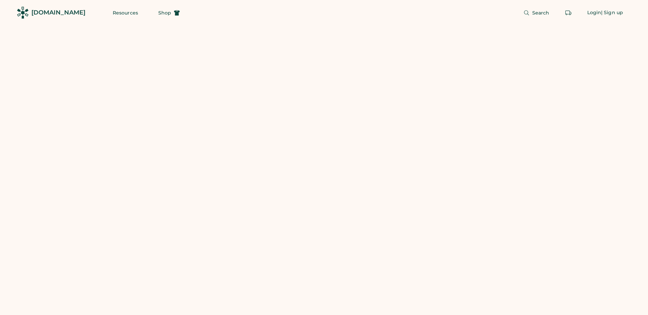 The width and height of the screenshot is (648, 315). What do you see at coordinates (324, 156) in the screenshot?
I see `img: yH5BAEAAAAALAAAAAABAAEAAAIBRAA7` at bounding box center [324, 156].